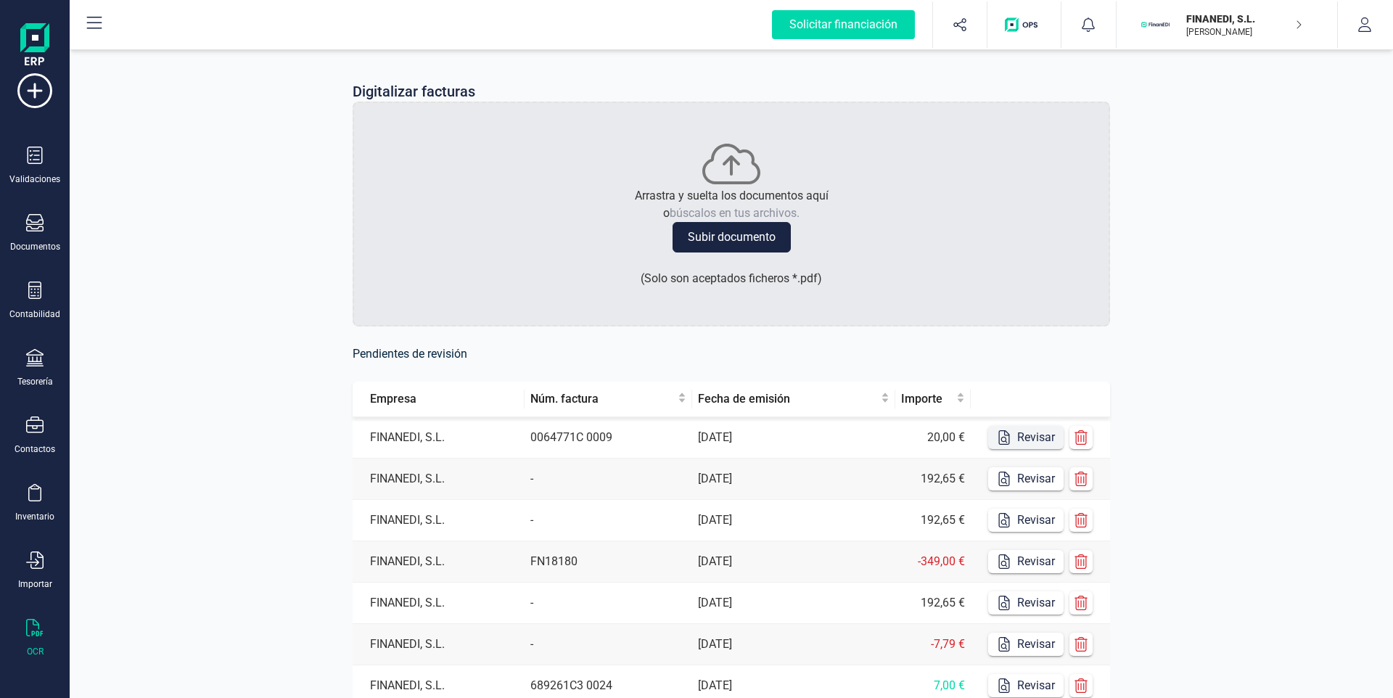 This screenshot has width=1393, height=698. I want to click on div: OCR, so click(35, 651).